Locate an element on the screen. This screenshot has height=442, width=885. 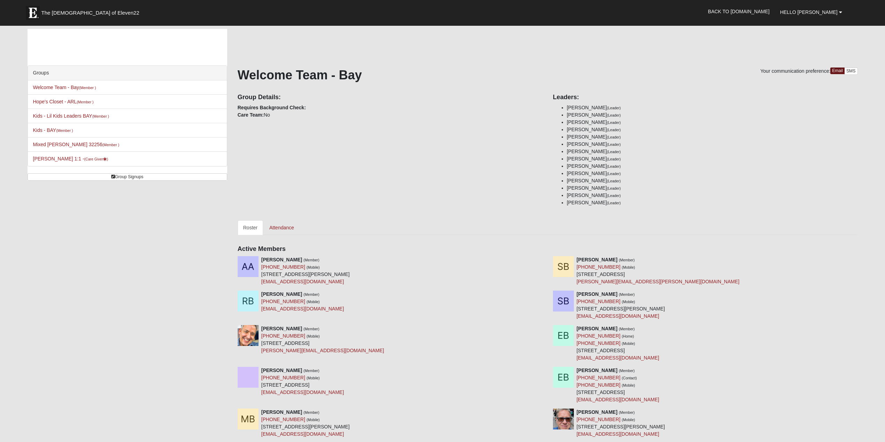
a: Kids - BAY(Member ) is located at coordinates (53, 130).